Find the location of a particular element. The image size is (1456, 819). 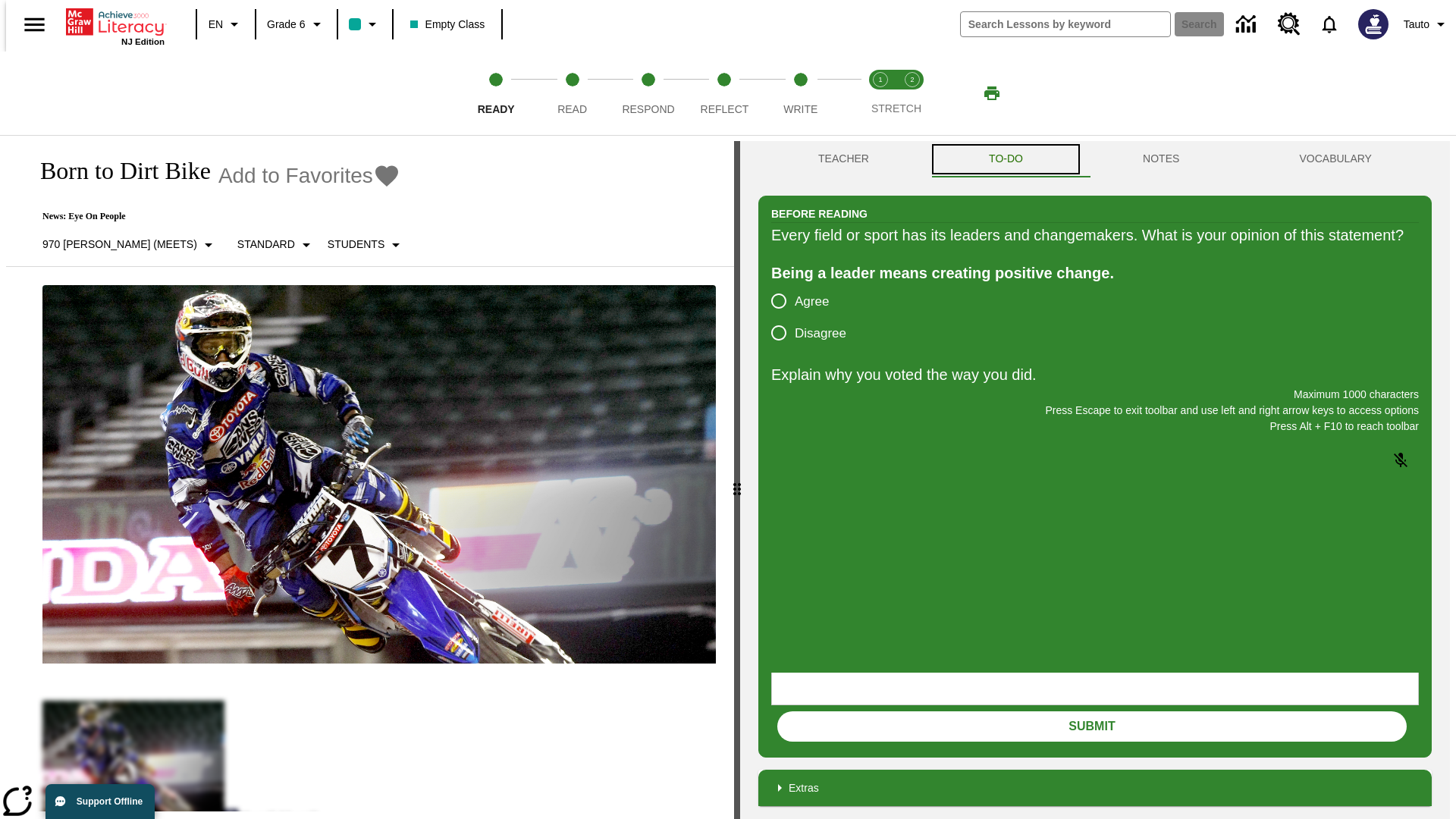

text: 1 is located at coordinates (880, 80).